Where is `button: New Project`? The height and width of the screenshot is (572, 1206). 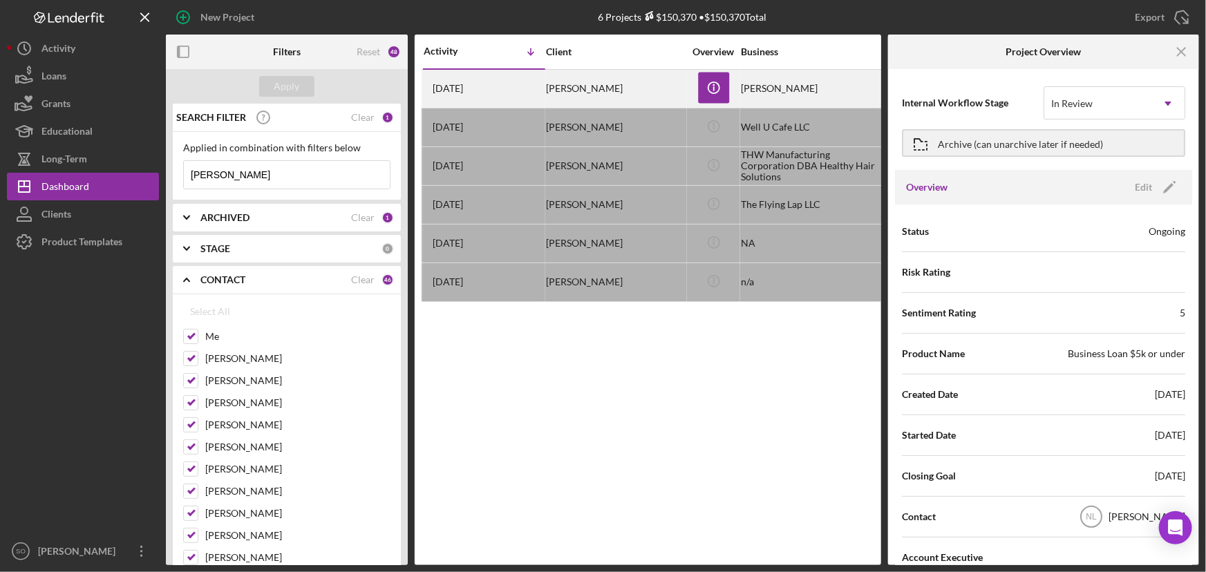 button: New Project is located at coordinates (217, 17).